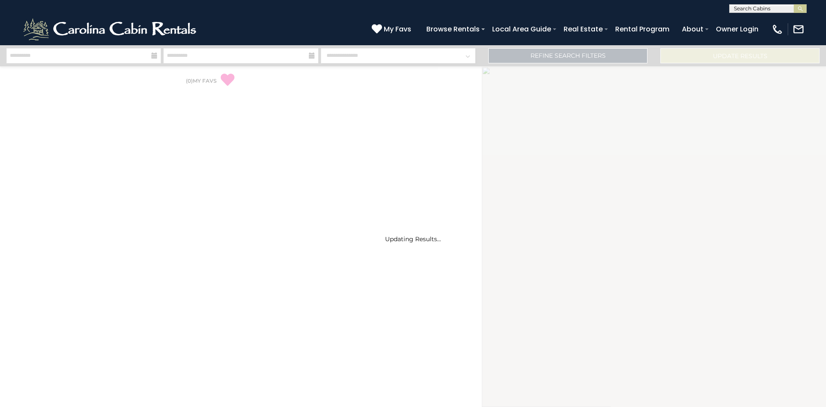 The height and width of the screenshot is (407, 826). Describe the element at coordinates (111, 29) in the screenshot. I see `img: White-1-2.png` at that location.